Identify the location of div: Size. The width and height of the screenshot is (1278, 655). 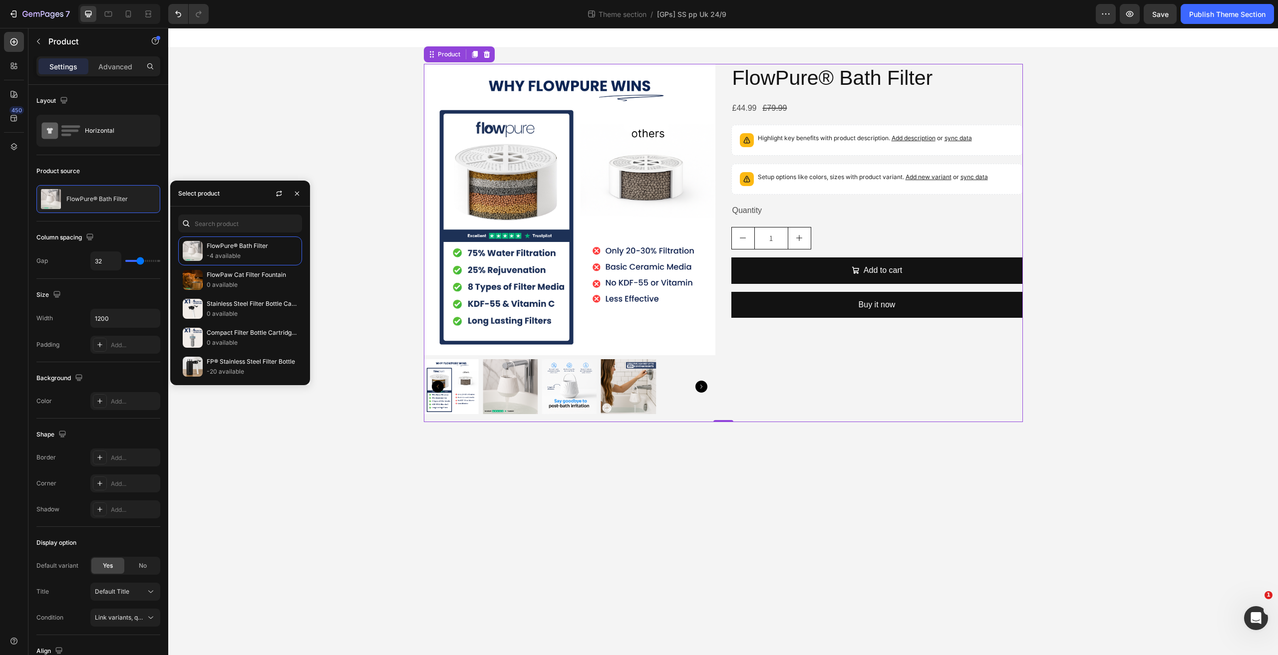
(49, 295).